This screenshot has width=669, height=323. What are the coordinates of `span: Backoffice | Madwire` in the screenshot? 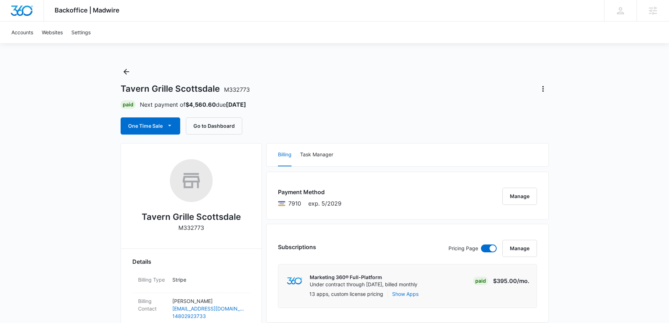 It's located at (87, 10).